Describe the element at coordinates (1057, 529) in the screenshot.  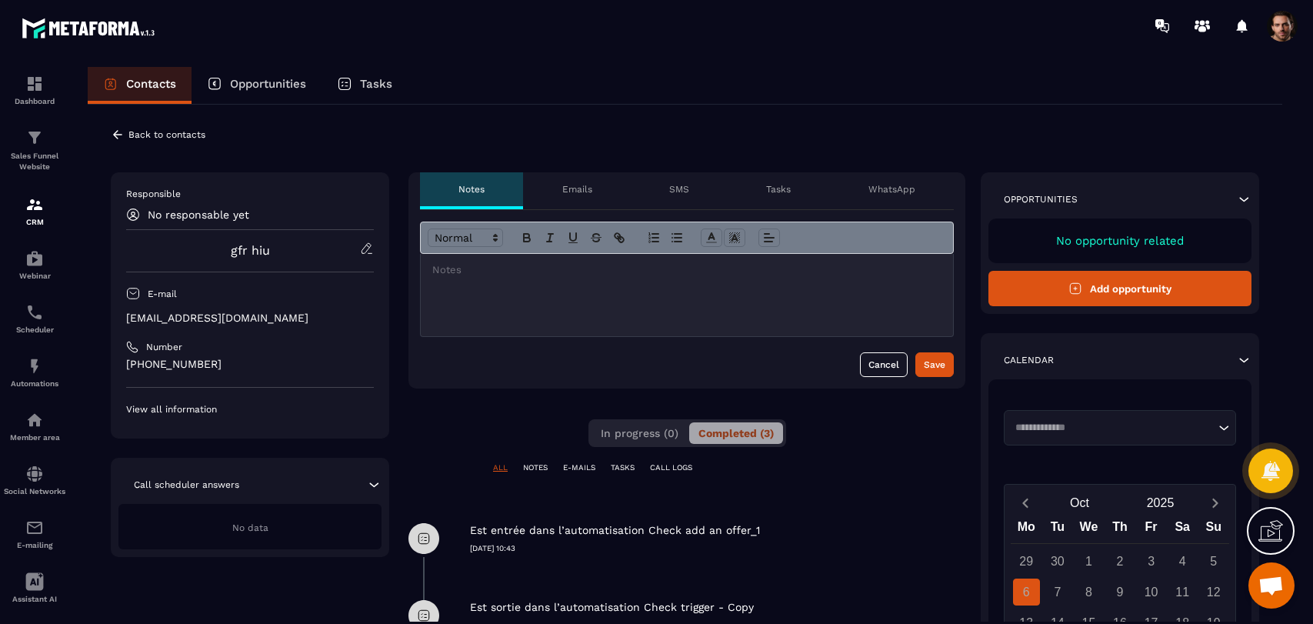
I see `div: Tu` at that location.